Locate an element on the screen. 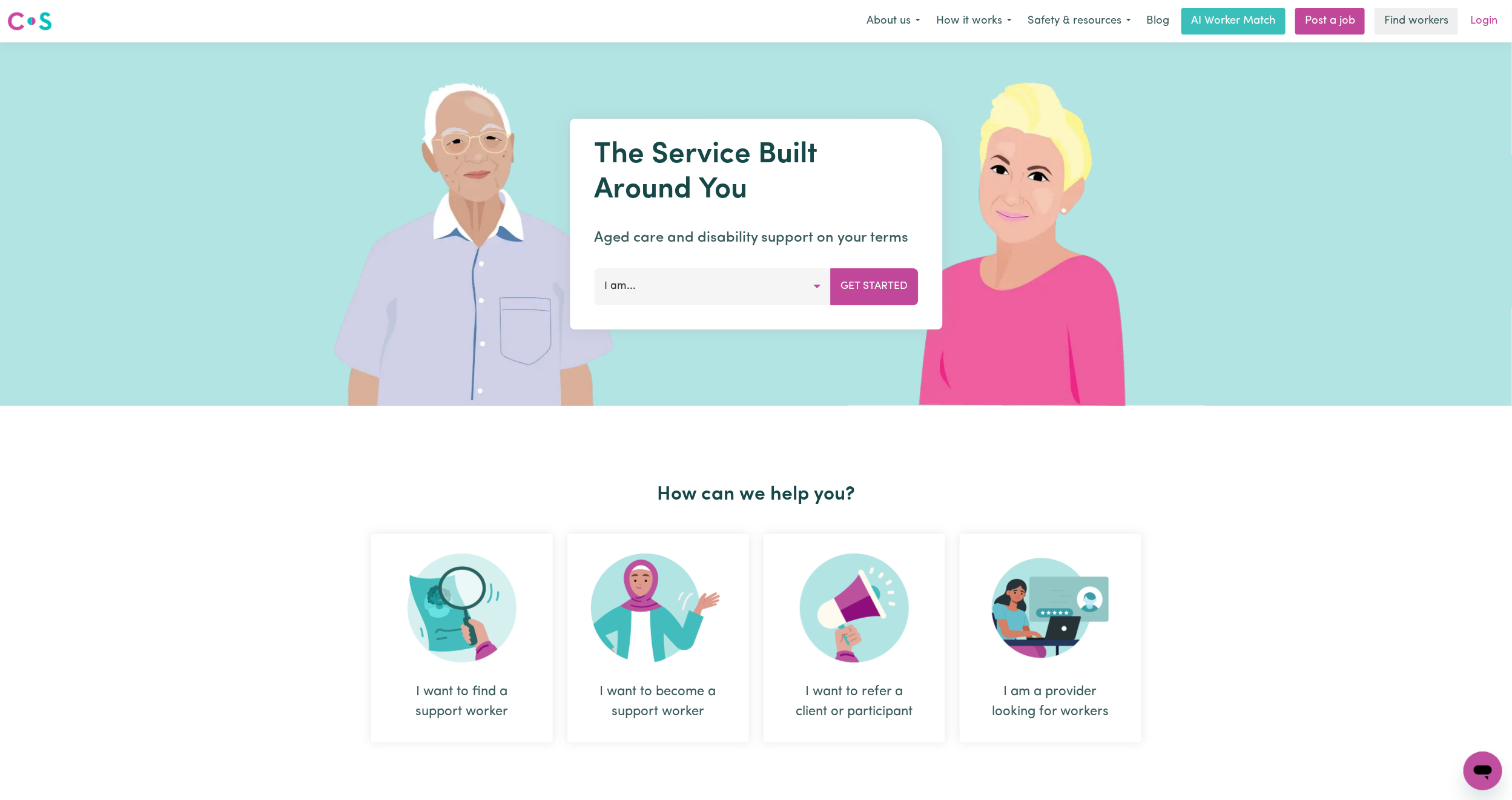 The height and width of the screenshot is (800, 1512). button: Get Started is located at coordinates (874, 286).